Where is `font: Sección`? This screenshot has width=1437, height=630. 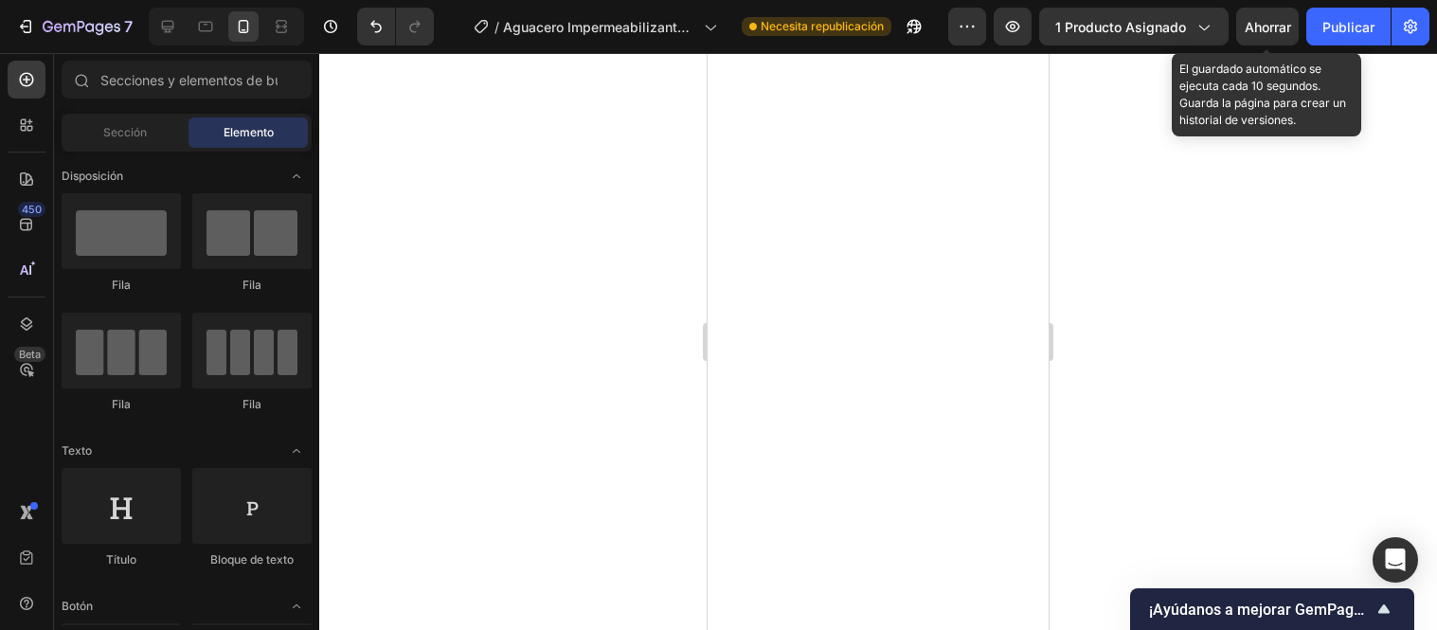 font: Sección is located at coordinates (125, 132).